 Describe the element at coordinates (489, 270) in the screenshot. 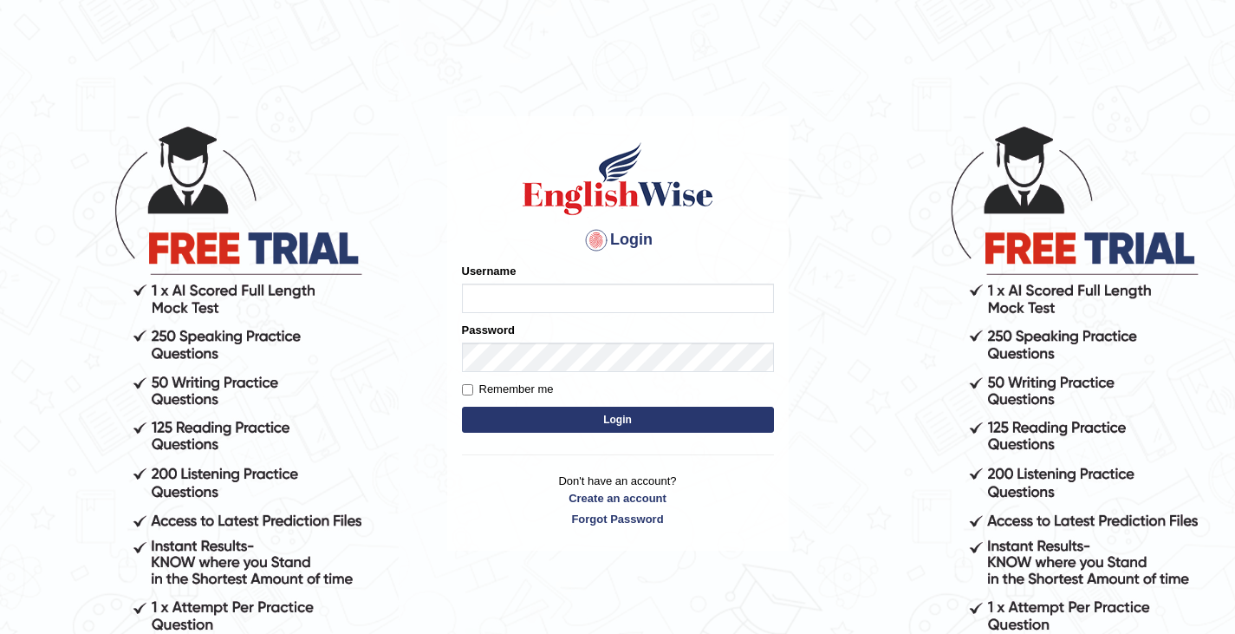

I see `label: Username` at that location.